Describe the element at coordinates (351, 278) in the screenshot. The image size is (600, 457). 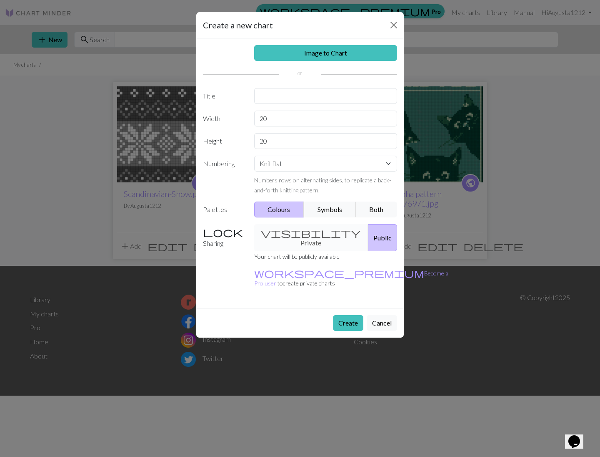
I see `a: Become a Pro user` at that location.